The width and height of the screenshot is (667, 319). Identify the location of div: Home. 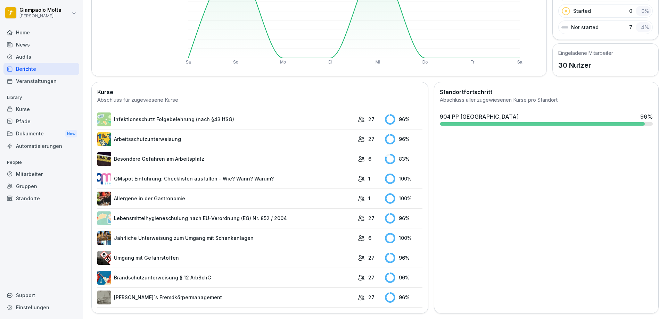
(41, 32).